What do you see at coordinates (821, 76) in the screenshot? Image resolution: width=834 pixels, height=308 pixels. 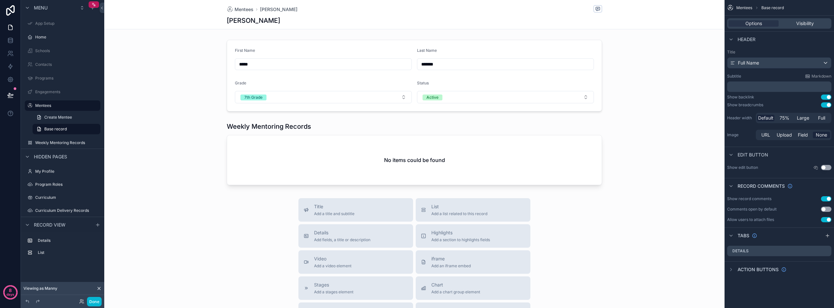 I see `span: Markdown` at bounding box center [821, 76].